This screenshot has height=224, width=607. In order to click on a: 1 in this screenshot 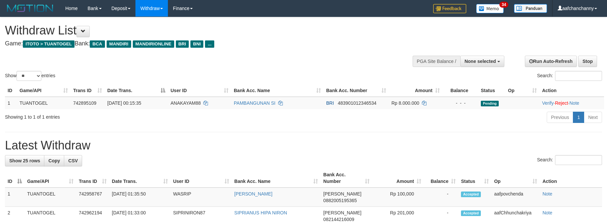, I will do `click(578, 117)`.